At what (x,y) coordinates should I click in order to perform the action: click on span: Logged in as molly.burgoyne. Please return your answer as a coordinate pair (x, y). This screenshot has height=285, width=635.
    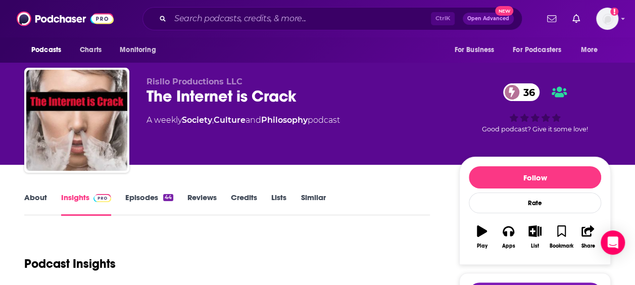
    Looking at the image, I should click on (607, 19).